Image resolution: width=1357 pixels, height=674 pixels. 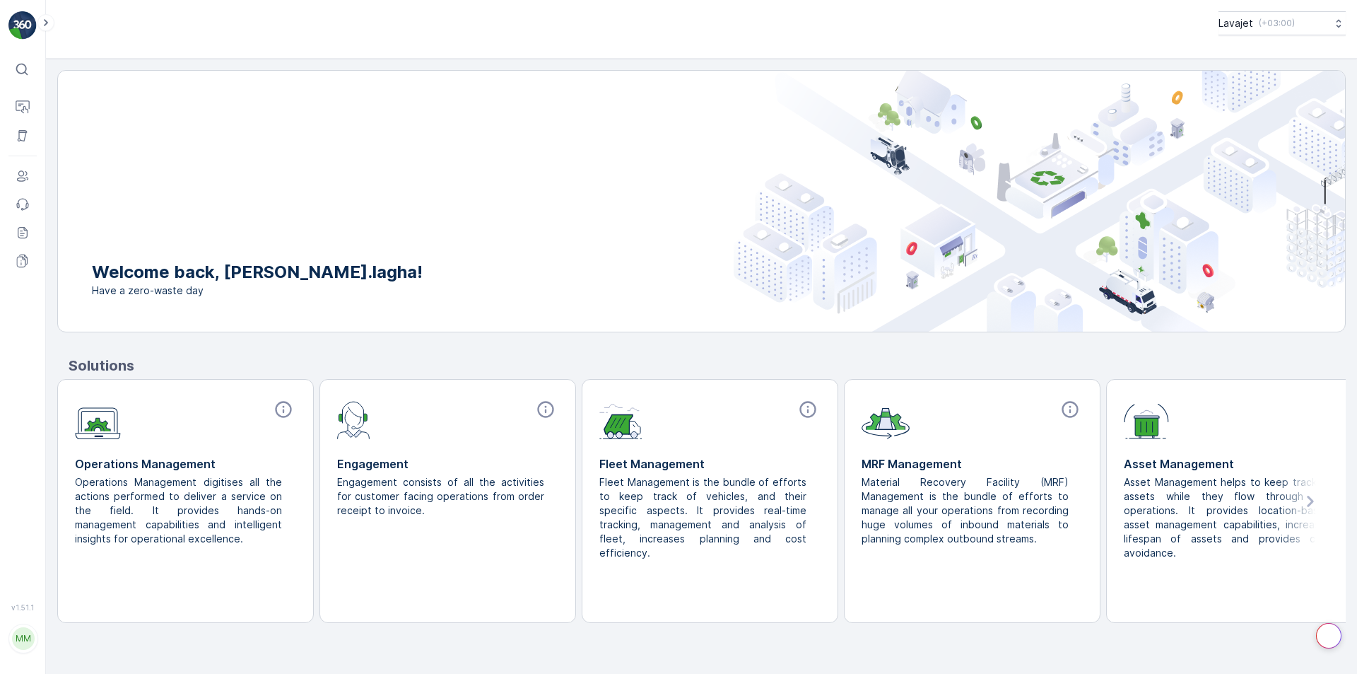 What do you see at coordinates (185, 464) in the screenshot?
I see `p: Operations Management` at bounding box center [185, 464].